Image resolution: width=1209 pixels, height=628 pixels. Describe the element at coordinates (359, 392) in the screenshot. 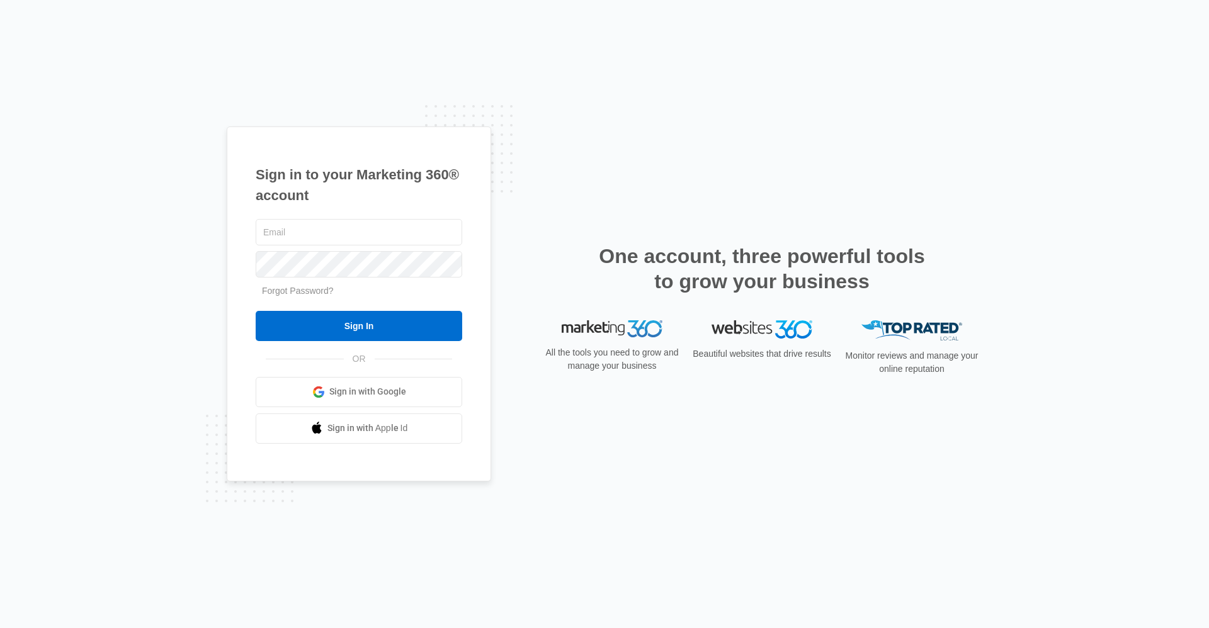

I see `a: Sign in with Google` at that location.